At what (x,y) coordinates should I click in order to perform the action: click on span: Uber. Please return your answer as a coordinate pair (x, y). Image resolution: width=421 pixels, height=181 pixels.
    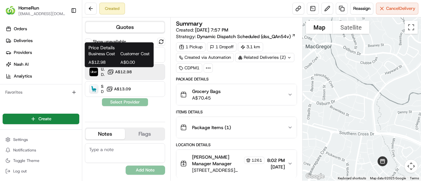
    Looking at the image, I should click on (103, 69).